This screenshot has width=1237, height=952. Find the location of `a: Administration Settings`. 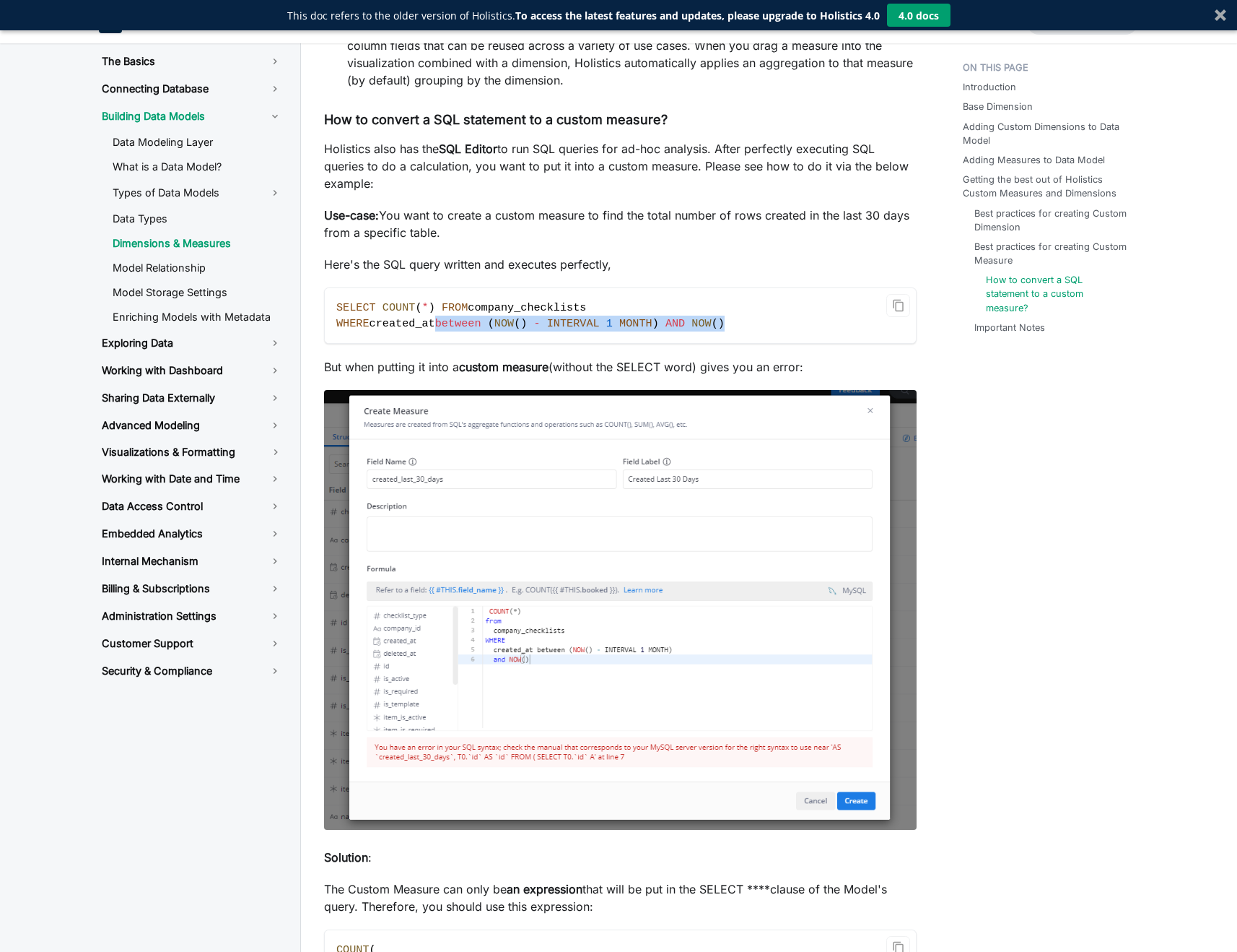

a: Administration Settings is located at coordinates (192, 616).